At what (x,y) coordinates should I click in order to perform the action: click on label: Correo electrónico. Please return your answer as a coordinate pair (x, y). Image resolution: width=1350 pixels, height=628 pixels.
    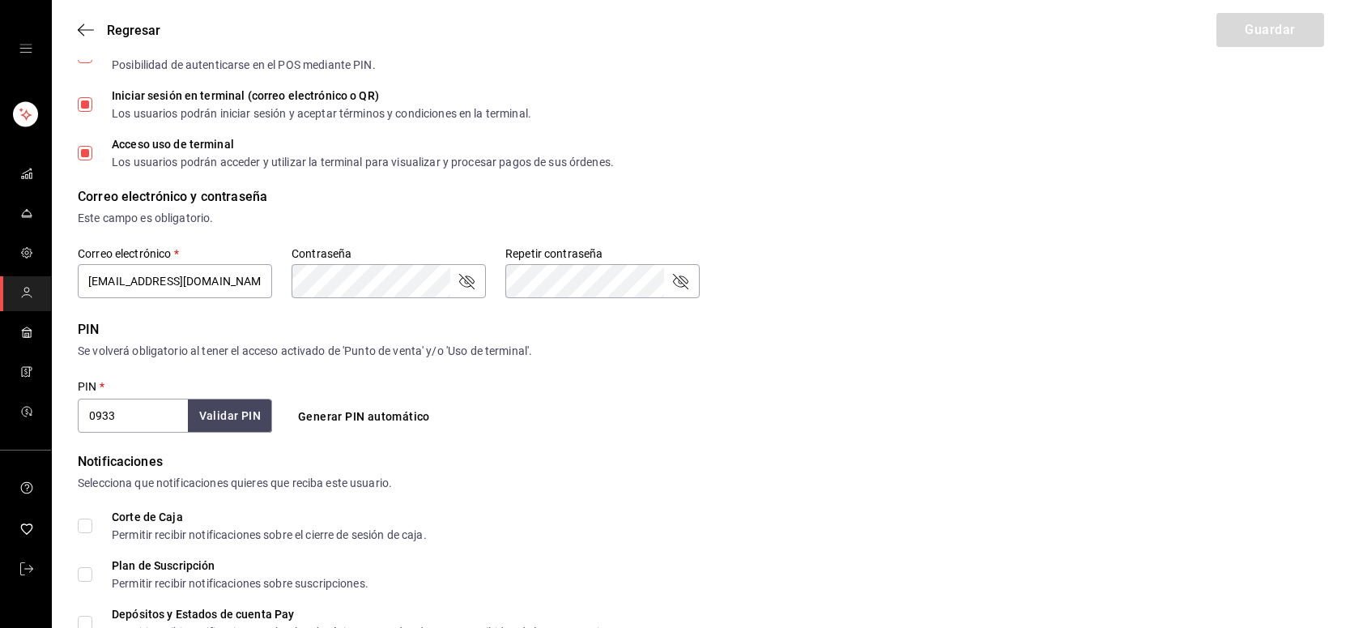
    Looking at the image, I should click on (175, 254).